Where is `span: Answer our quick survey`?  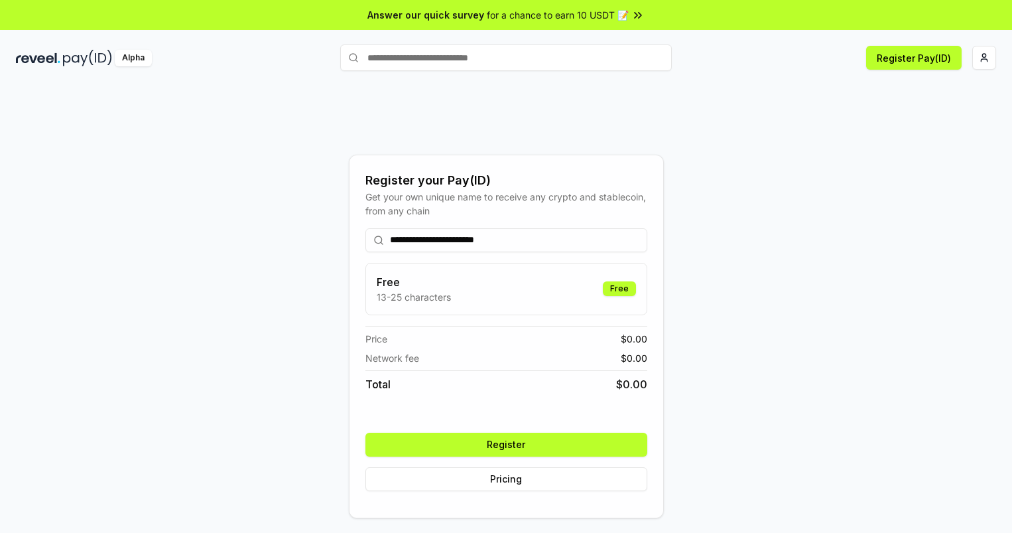
span: Answer our quick survey is located at coordinates (426, 15).